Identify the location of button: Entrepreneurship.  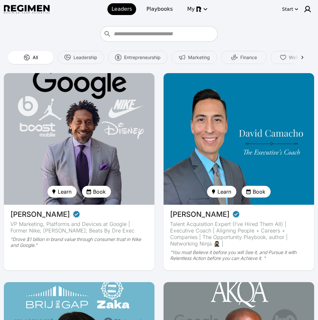
(138, 57).